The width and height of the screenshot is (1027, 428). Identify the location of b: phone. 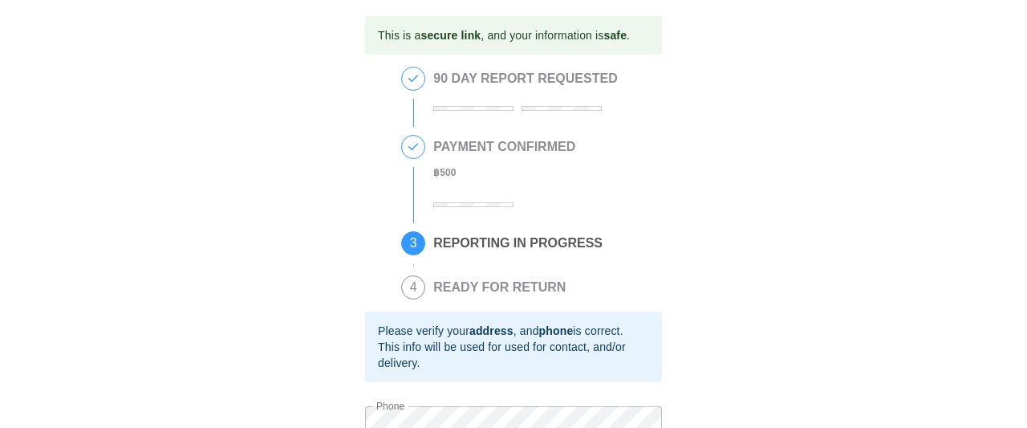
(556, 331).